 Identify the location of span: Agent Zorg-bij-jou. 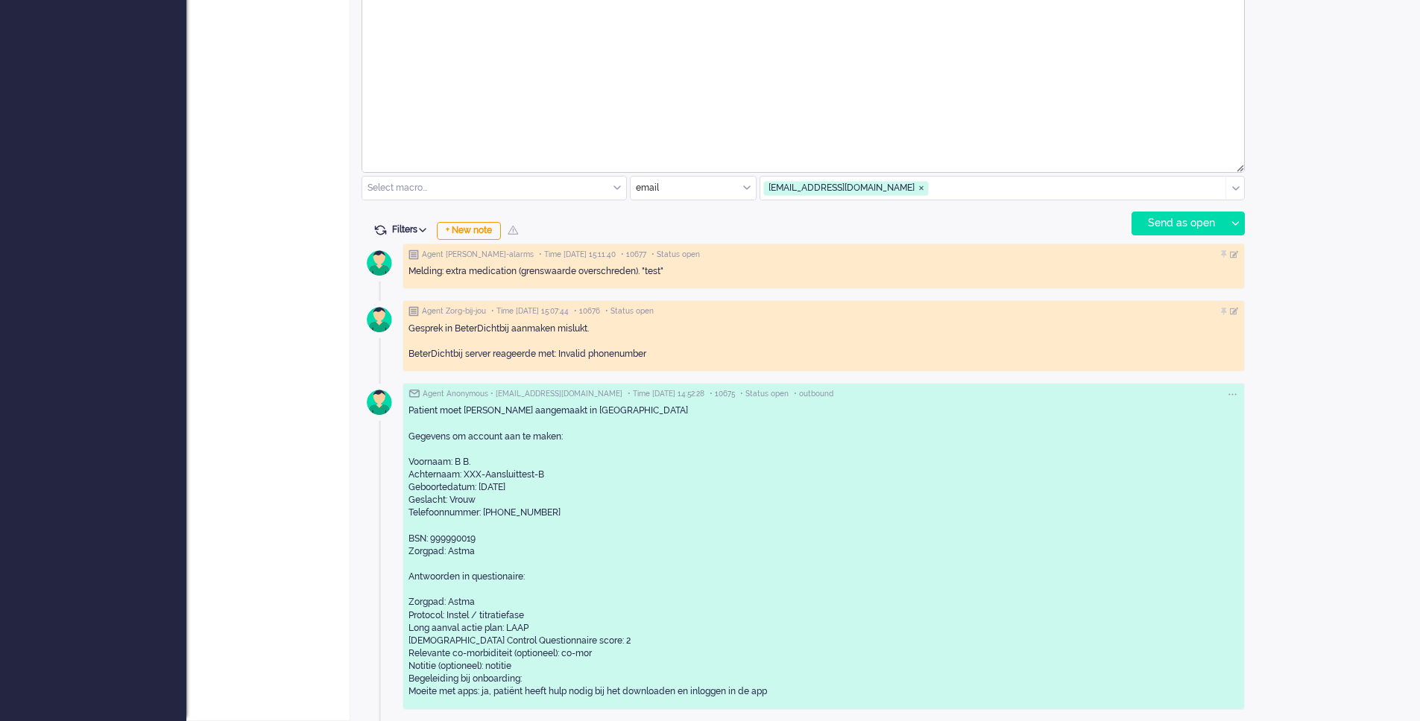
(454, 312).